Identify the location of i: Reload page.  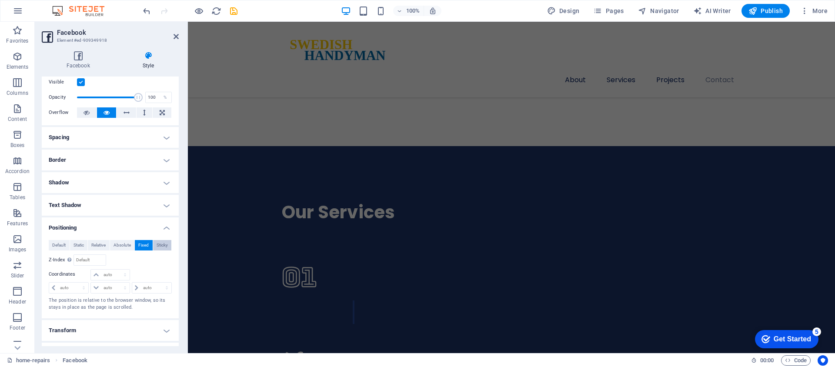
(216, 11).